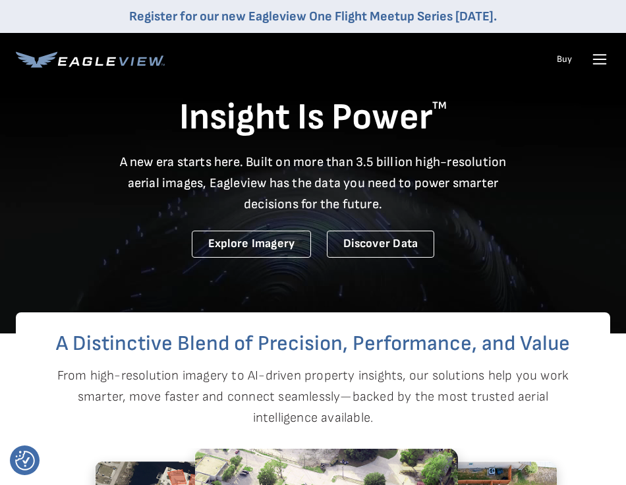 This screenshot has width=626, height=485. What do you see at coordinates (25, 461) in the screenshot?
I see `img: Revisit consent button` at bounding box center [25, 461].